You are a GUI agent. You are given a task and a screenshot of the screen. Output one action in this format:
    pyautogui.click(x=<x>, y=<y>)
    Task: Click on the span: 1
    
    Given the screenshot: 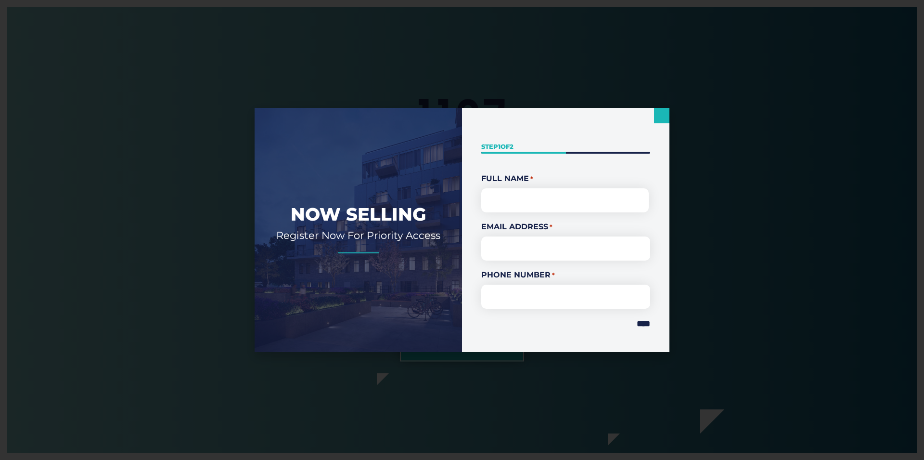 What is the action you would take?
    pyautogui.click(x=499, y=146)
    